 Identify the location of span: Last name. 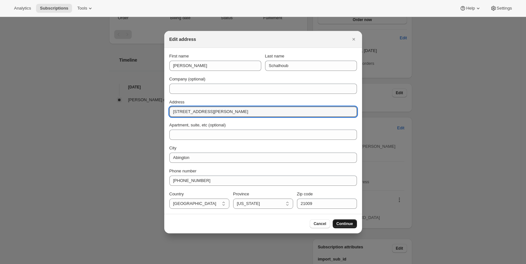
(275, 56).